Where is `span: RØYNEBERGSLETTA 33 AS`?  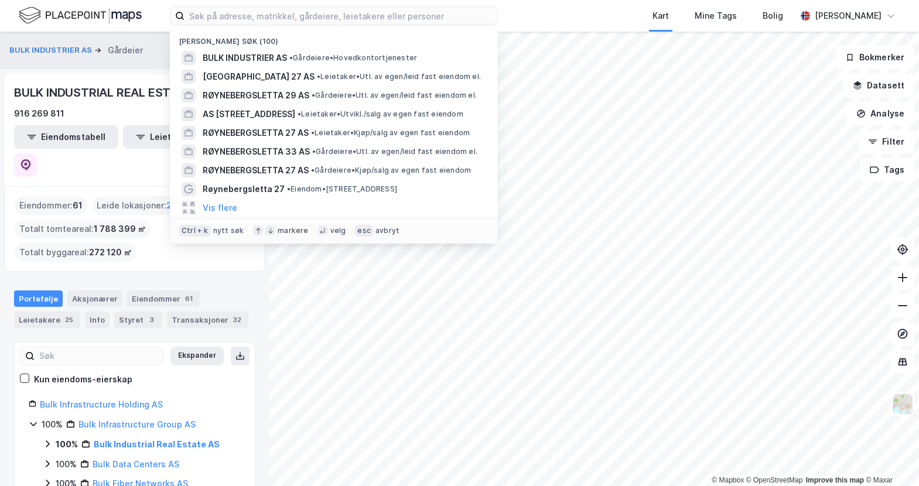 span: RØYNEBERGSLETTA 33 AS is located at coordinates (256, 152).